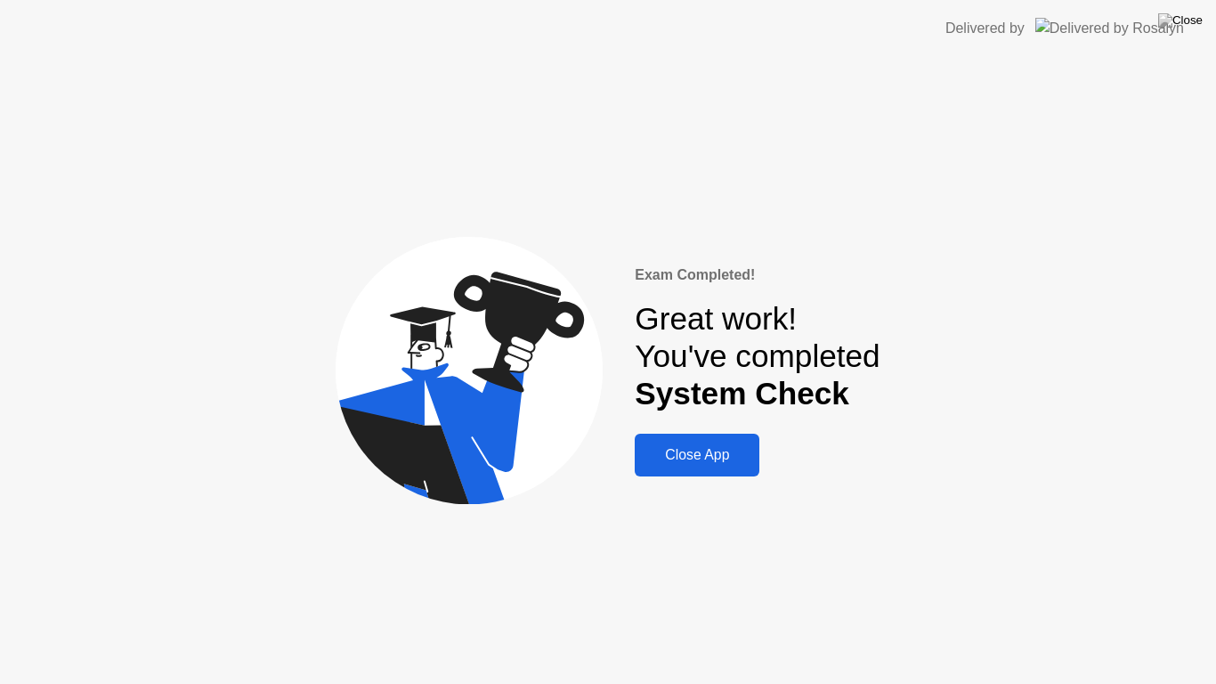  I want to click on img: Delivered by Rosalyn, so click(1109, 28).